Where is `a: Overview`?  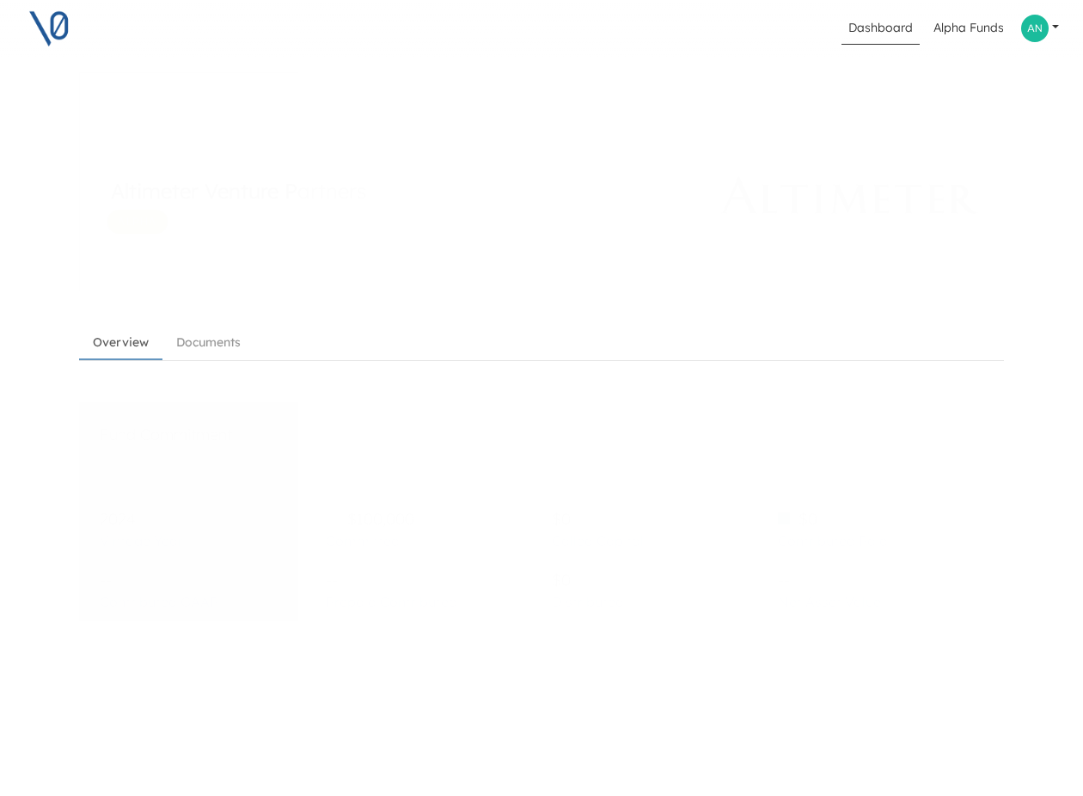
a: Overview is located at coordinates (120, 343).